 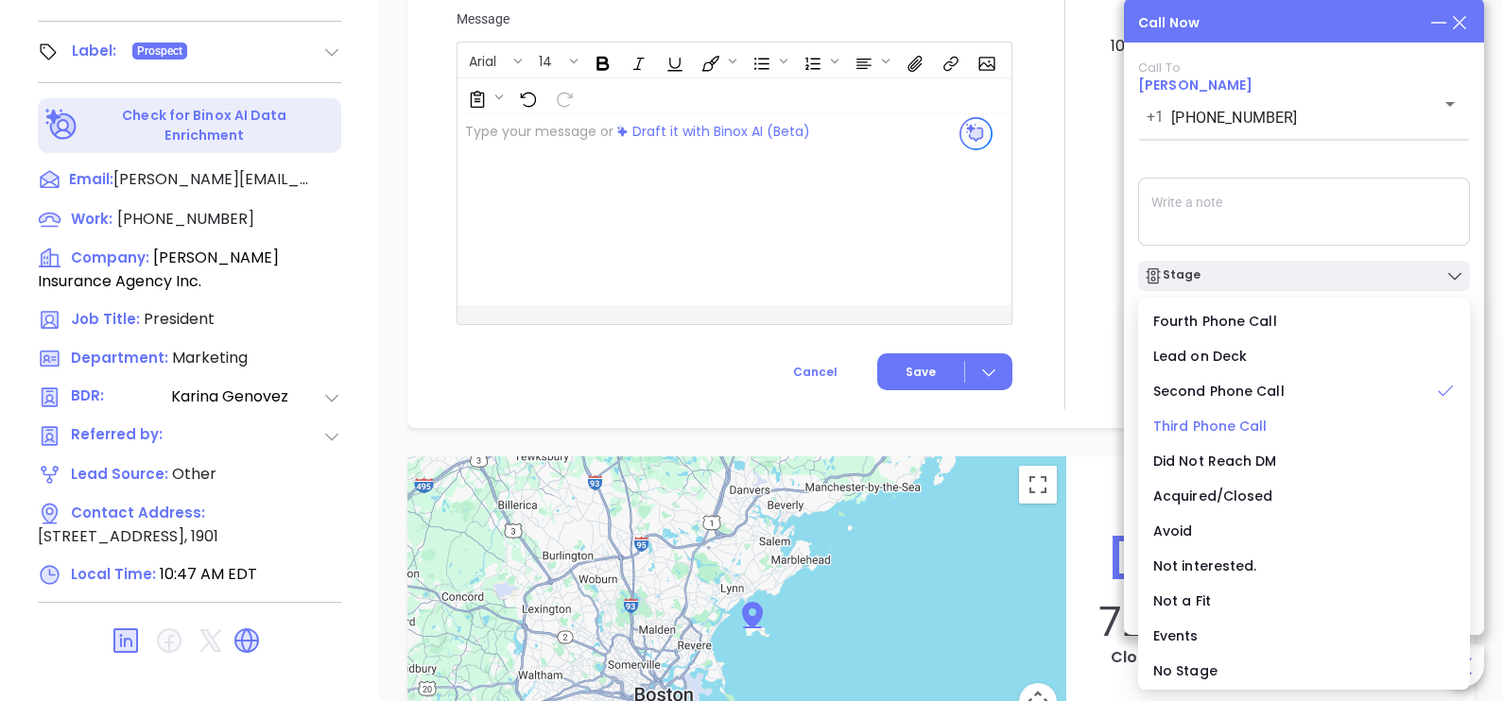 I want to click on button: Save, so click(x=944, y=371).